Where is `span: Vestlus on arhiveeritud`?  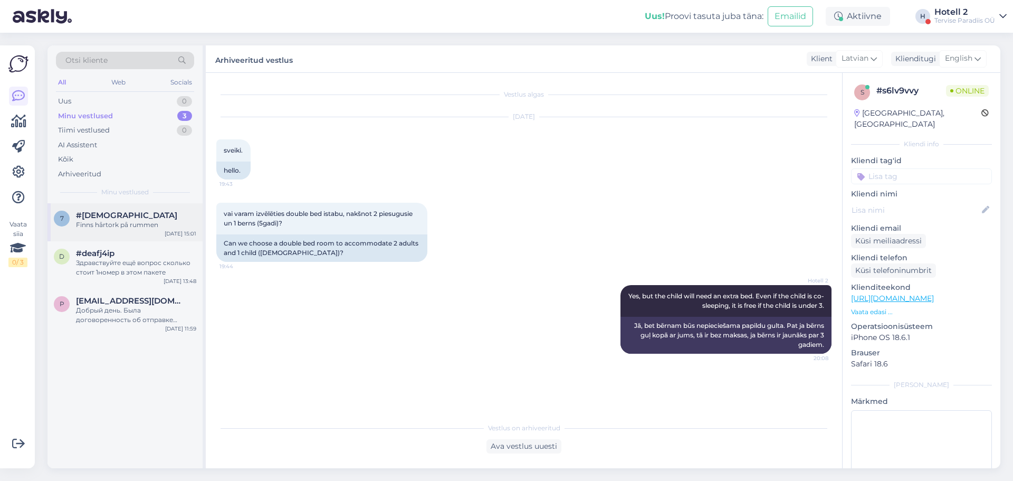
span: Vestlus on arhiveeritud is located at coordinates (524, 428).